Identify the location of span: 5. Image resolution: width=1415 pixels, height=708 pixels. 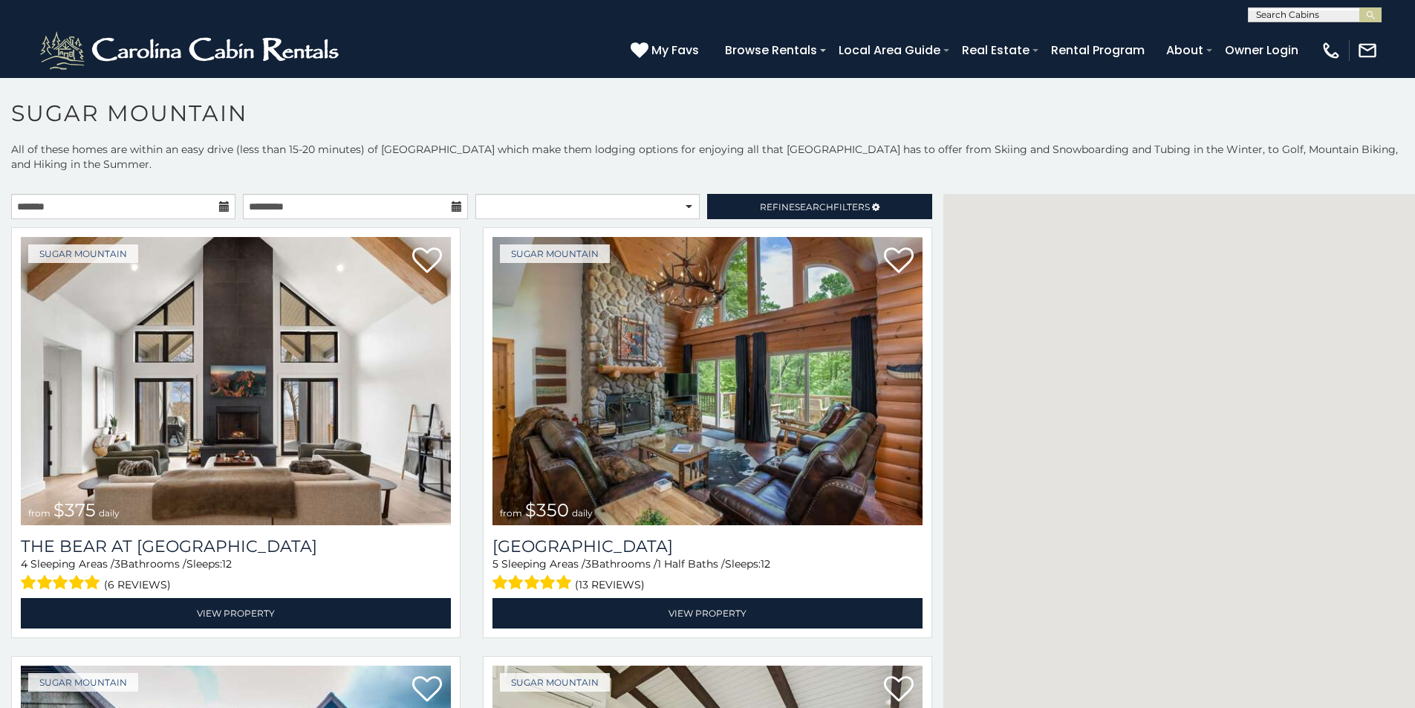
(496, 564).